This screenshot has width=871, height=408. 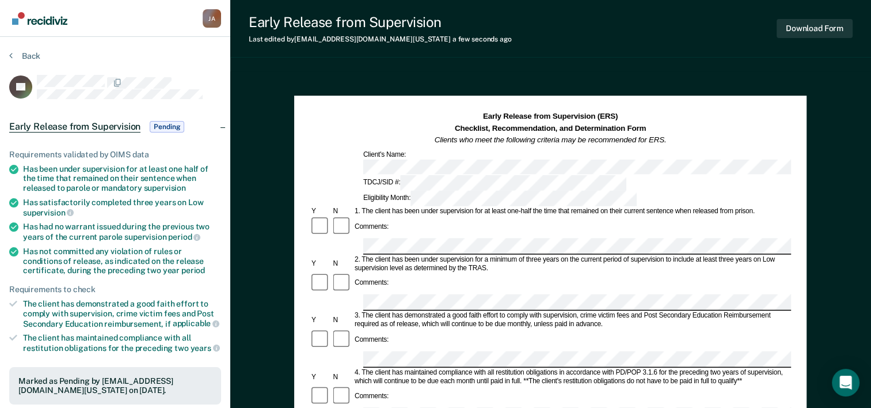 I want to click on div: The client has demonstrated a good faith effort to comply with supervision, crime victim fees and..., so click(x=122, y=313).